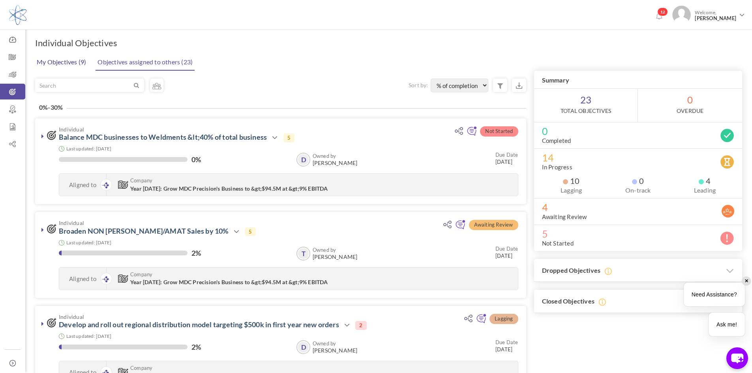  What do you see at coordinates (571, 181) in the screenshot?
I see `span: 10` at bounding box center [571, 181].